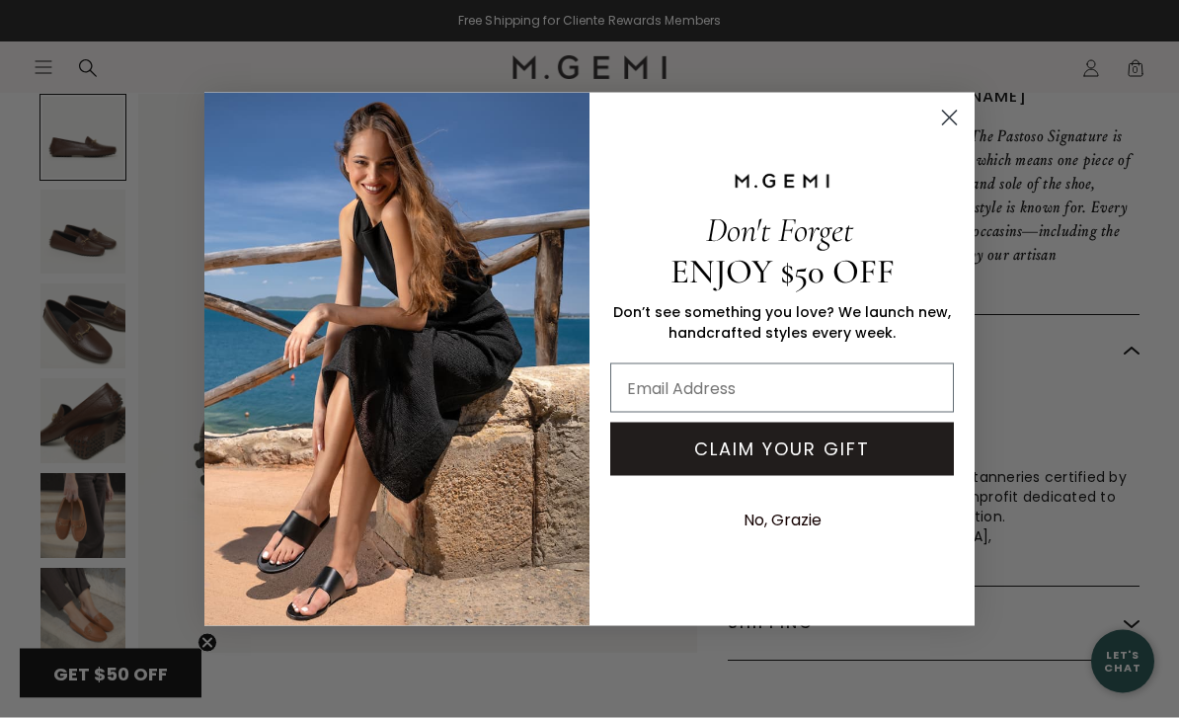  What do you see at coordinates (397, 359) in the screenshot?
I see `img: M.Gemi` at bounding box center [397, 359].